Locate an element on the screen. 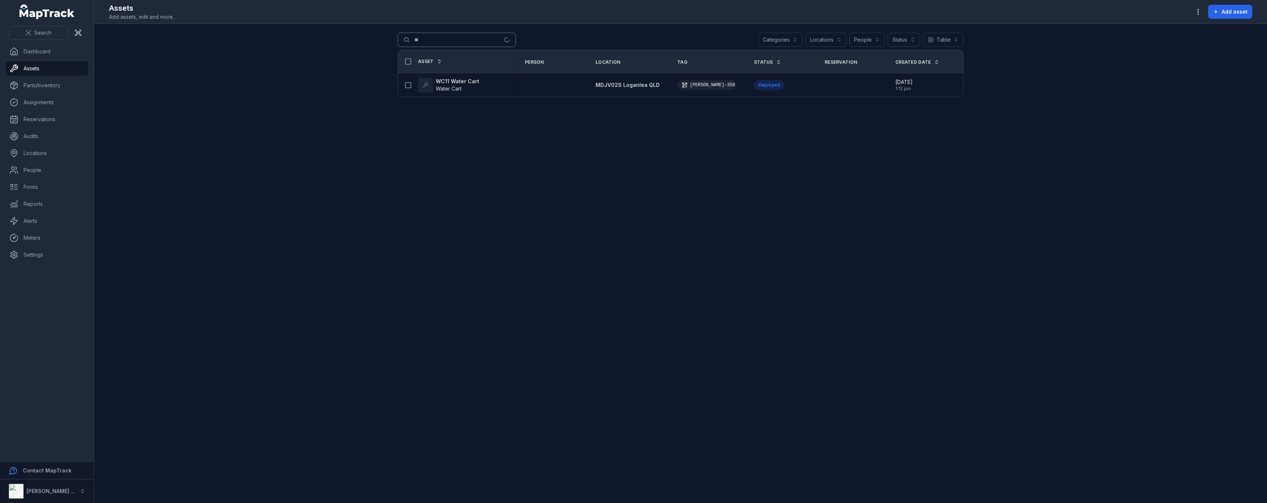  span: Created Date is located at coordinates (913, 62).